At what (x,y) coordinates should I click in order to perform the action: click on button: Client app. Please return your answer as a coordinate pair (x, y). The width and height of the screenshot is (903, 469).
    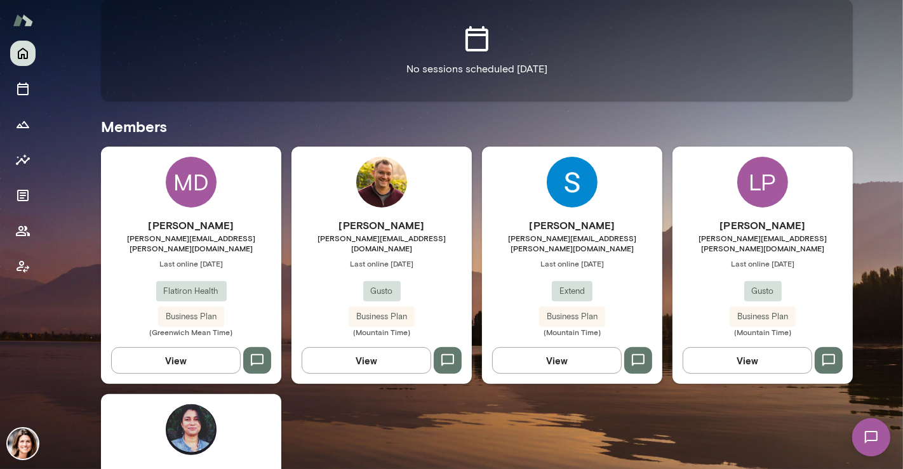
    Looking at the image, I should click on (23, 267).